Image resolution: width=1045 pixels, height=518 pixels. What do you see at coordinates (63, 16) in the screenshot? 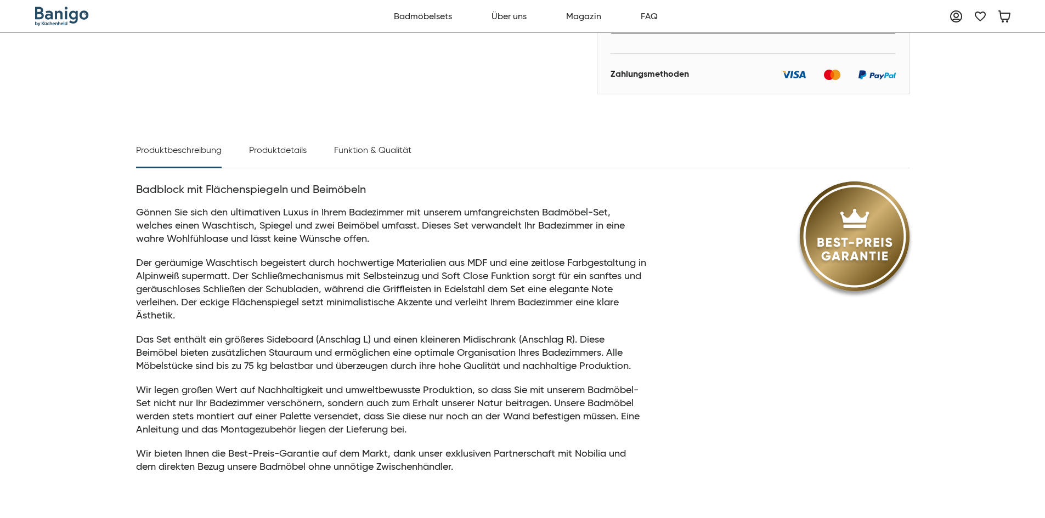
I see `a: Banigo` at bounding box center [63, 16].